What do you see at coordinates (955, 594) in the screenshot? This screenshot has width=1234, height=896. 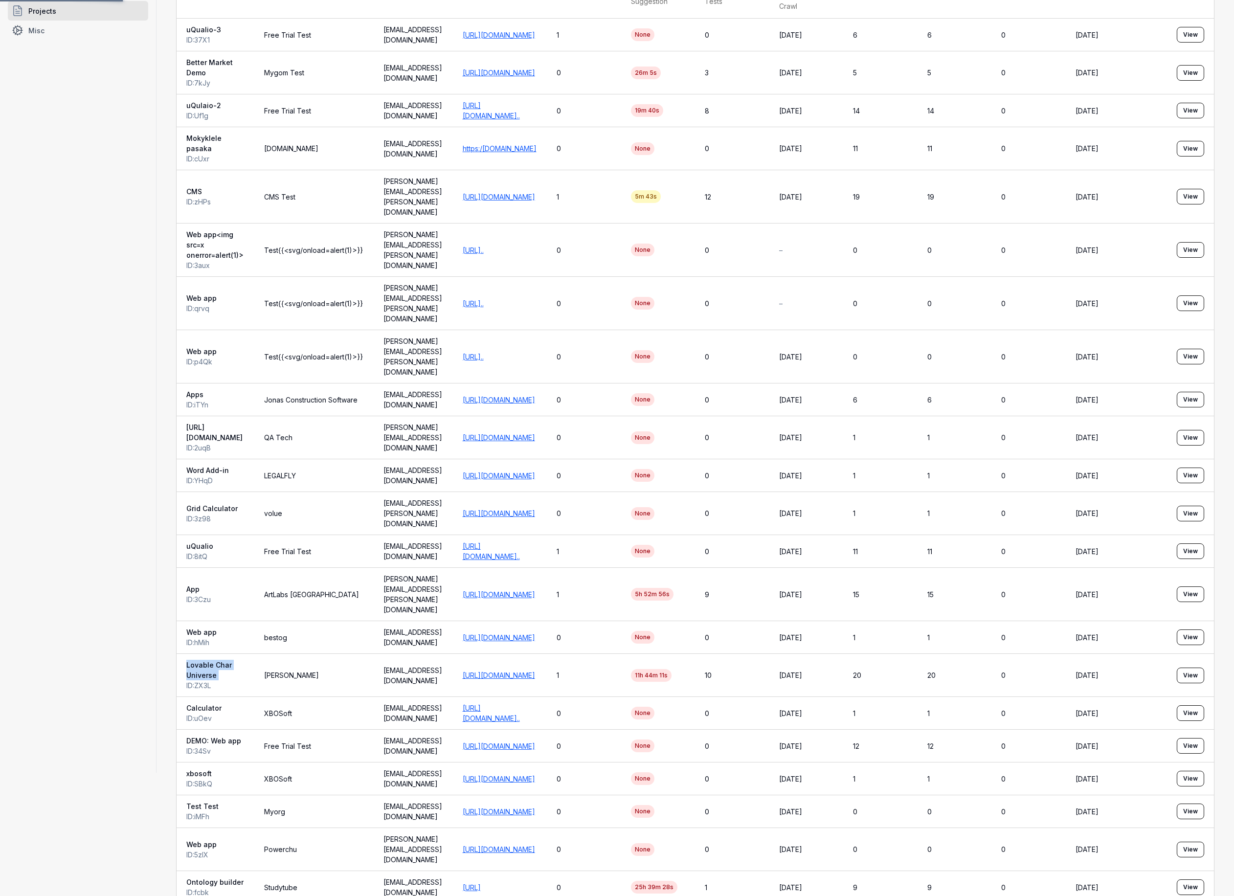 I see `td: 15` at bounding box center [955, 594].